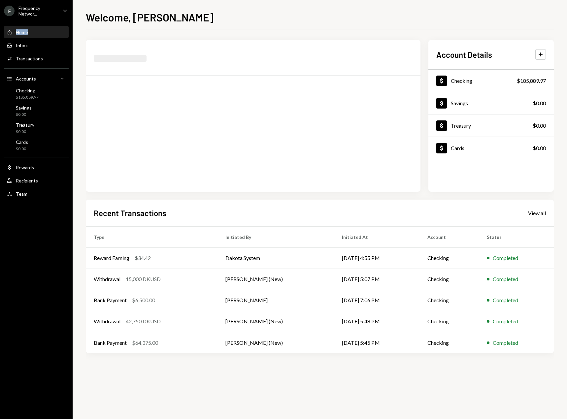  What do you see at coordinates (537, 213) in the screenshot?
I see `div: View all` at bounding box center [537, 213].